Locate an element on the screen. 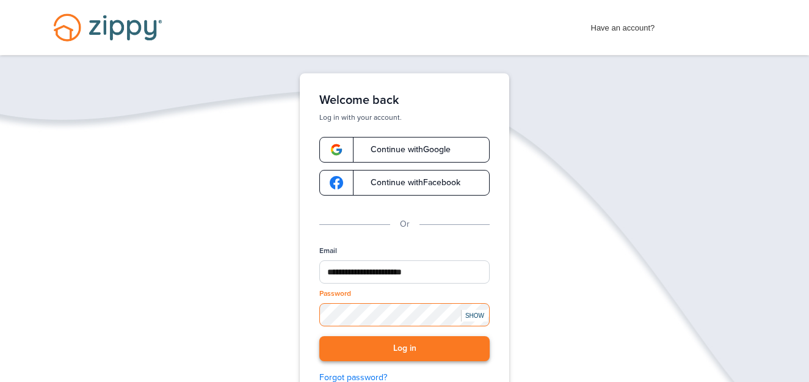 This screenshot has height=382, width=809. span: Have an account? is located at coordinates (623, 25).